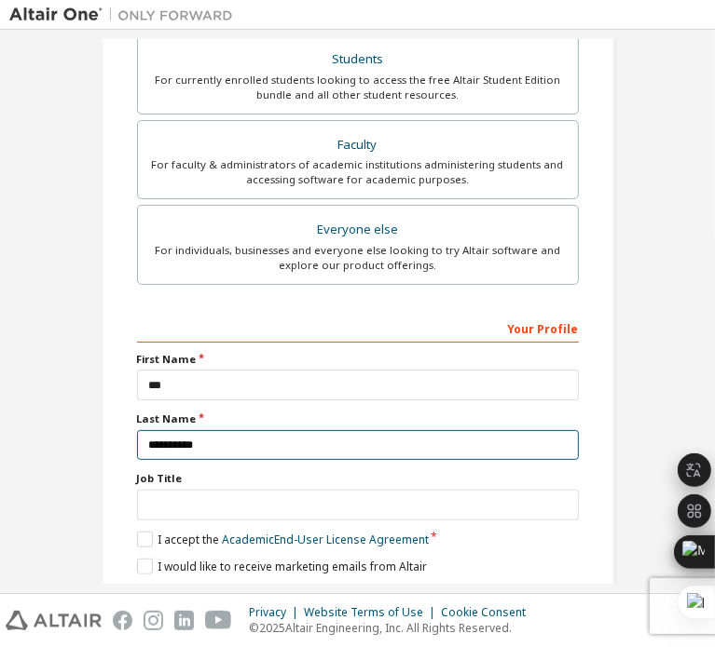  I want to click on div: Faculty, so click(358, 145).